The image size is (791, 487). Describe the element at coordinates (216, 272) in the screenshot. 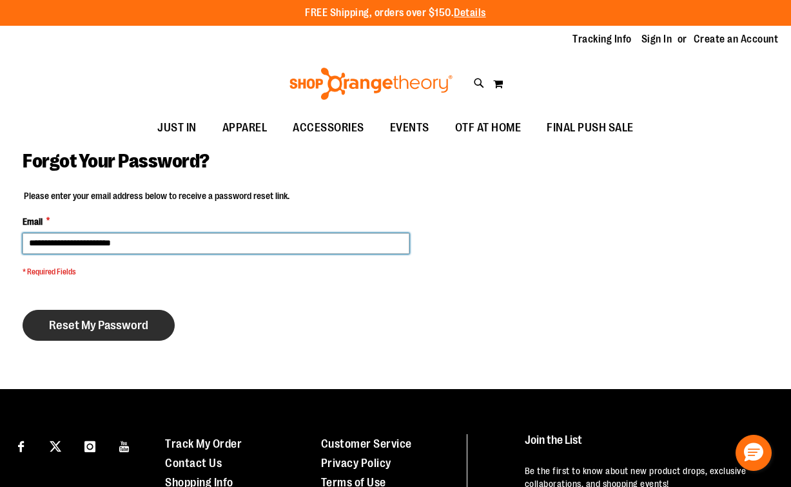

I see `span: * Required Fields` at that location.